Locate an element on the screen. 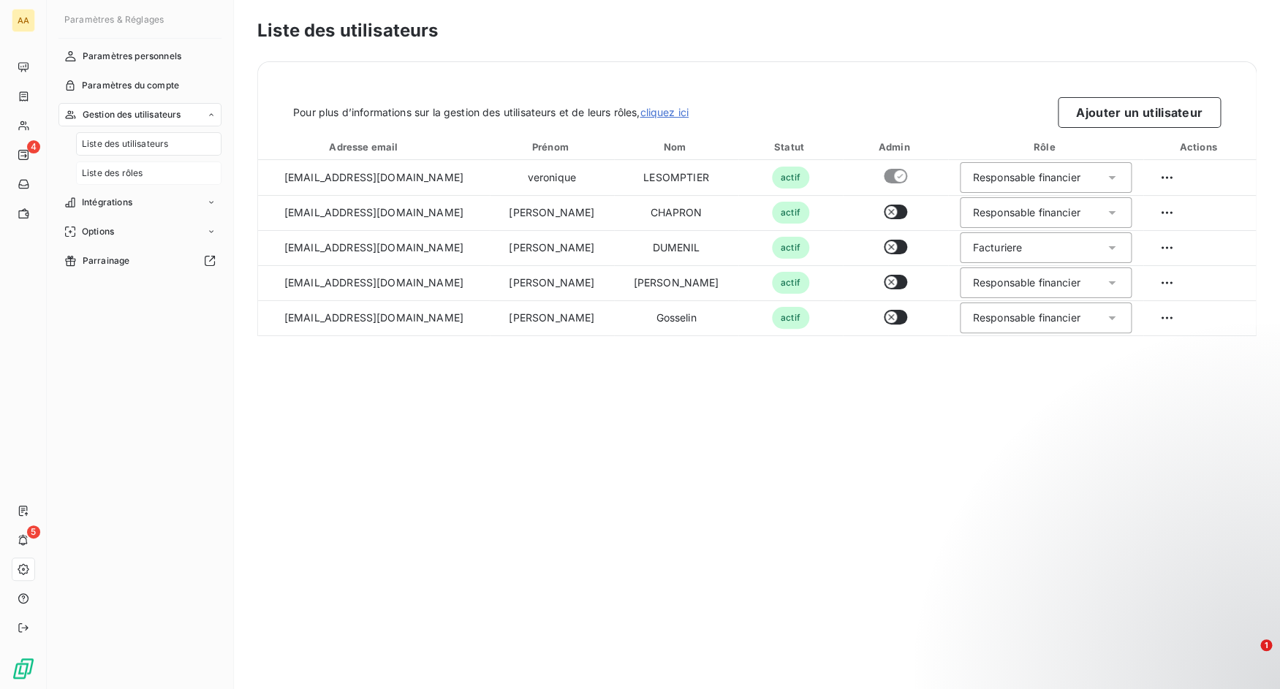  td: CHAPRON is located at coordinates (676, 213).